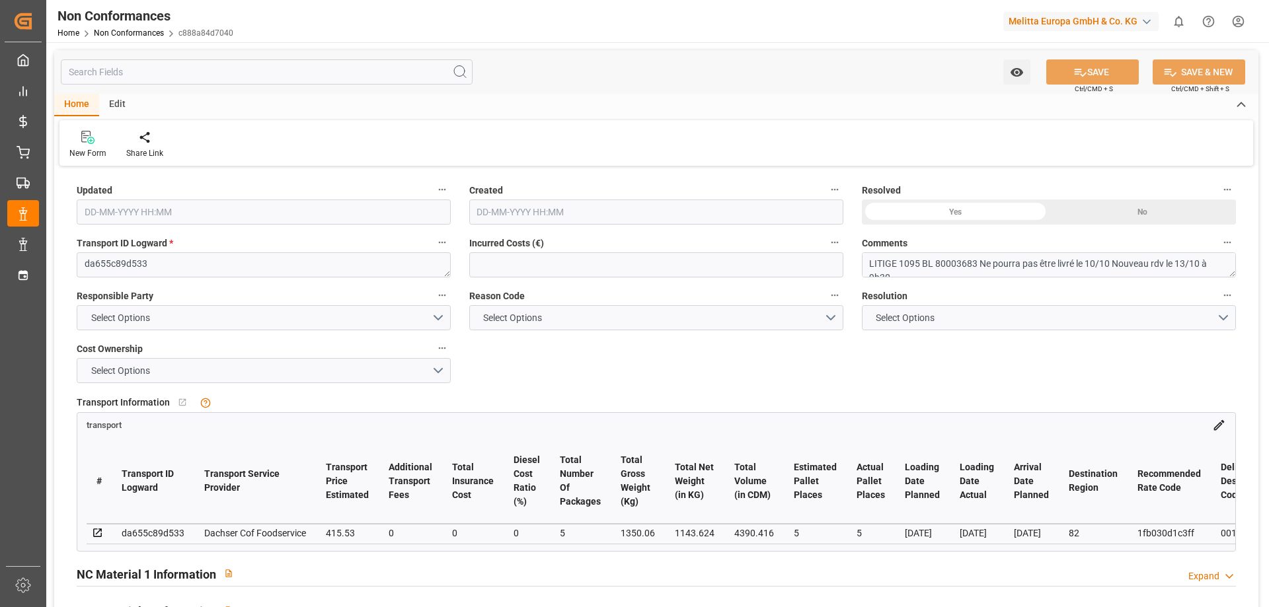  I want to click on th: Additional Transport Fees, so click(410, 481).